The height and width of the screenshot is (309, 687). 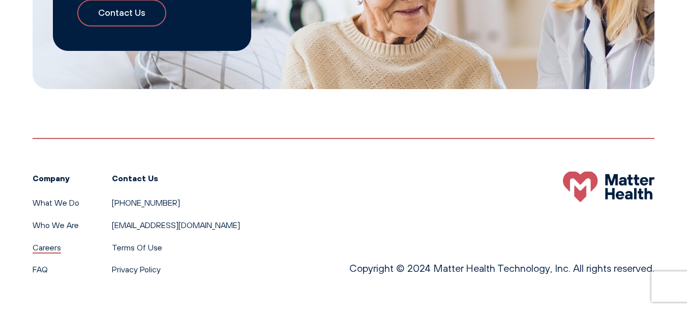 What do you see at coordinates (56, 202) in the screenshot?
I see `a: What We Do` at bounding box center [56, 202].